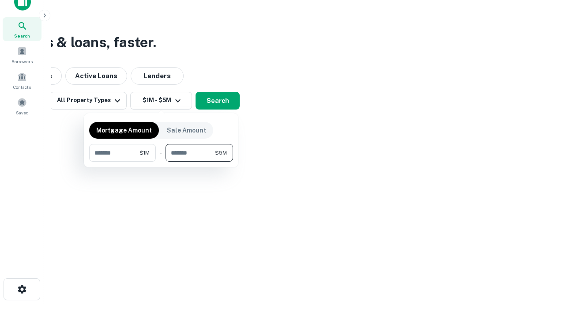 The width and height of the screenshot is (565, 318). Describe the element at coordinates (144, 153) in the screenshot. I see `span: $1M` at that location.